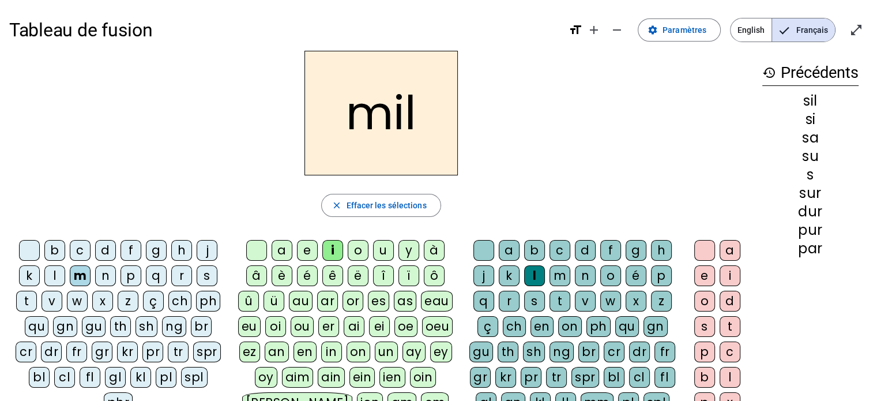  Describe the element at coordinates (127, 352) in the screenshot. I see `div: kr` at that location.